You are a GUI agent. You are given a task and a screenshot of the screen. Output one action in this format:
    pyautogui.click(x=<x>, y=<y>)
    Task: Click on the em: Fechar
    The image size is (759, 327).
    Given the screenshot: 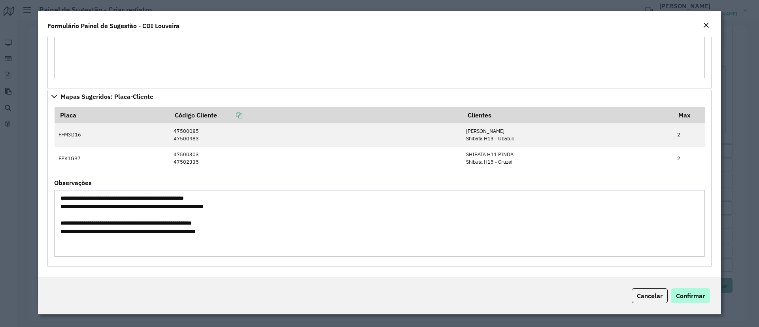 What is the action you would take?
    pyautogui.click(x=706, y=25)
    